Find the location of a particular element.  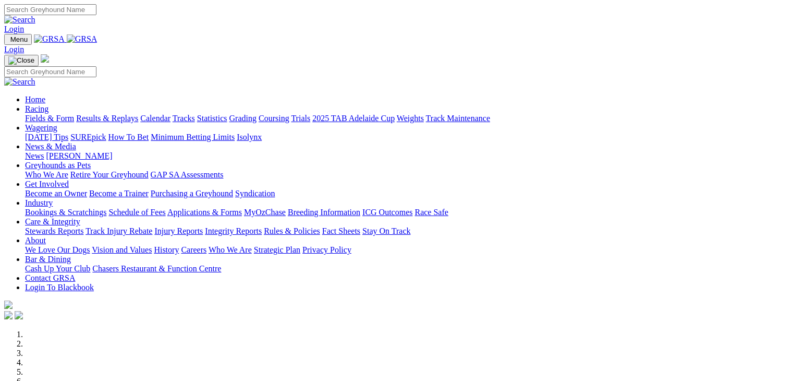

a: Contact GRSA is located at coordinates (50, 277).